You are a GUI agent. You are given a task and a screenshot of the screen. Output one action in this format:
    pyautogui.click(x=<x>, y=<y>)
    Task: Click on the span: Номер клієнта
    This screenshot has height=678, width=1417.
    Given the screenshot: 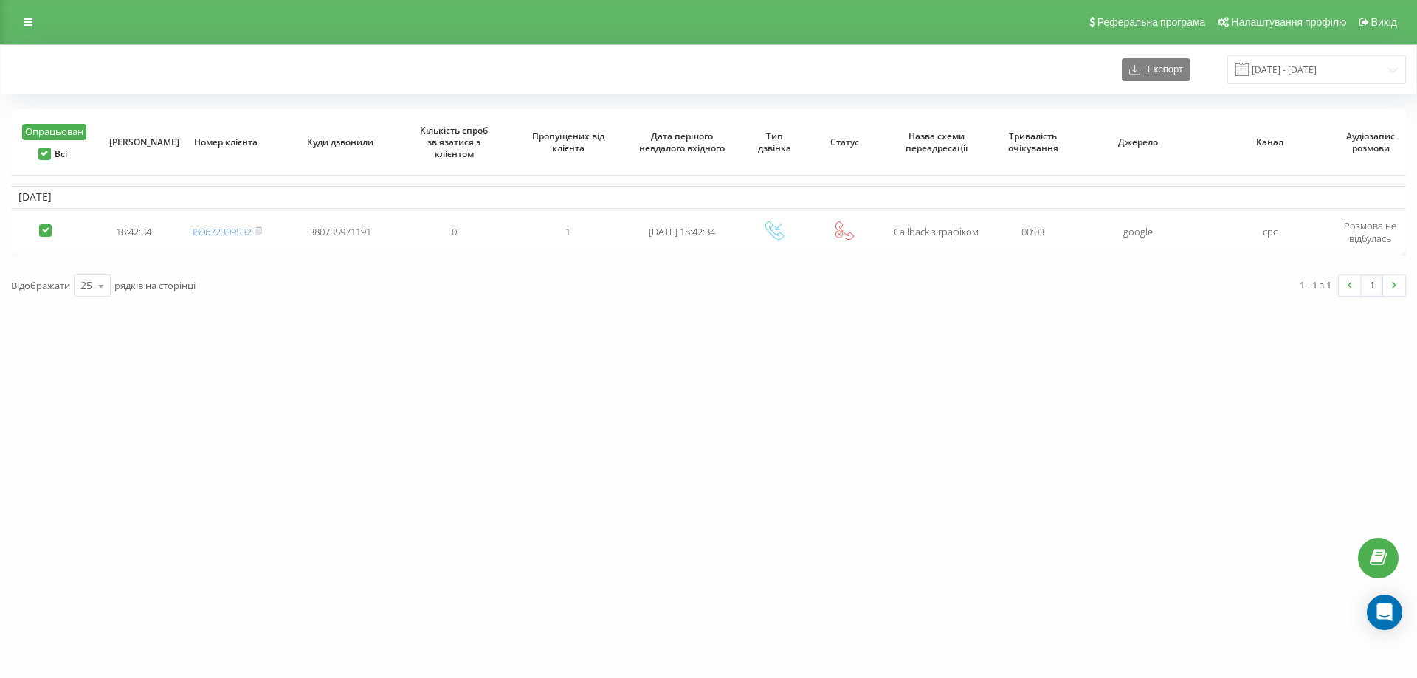 What is the action you would take?
    pyautogui.click(x=226, y=142)
    